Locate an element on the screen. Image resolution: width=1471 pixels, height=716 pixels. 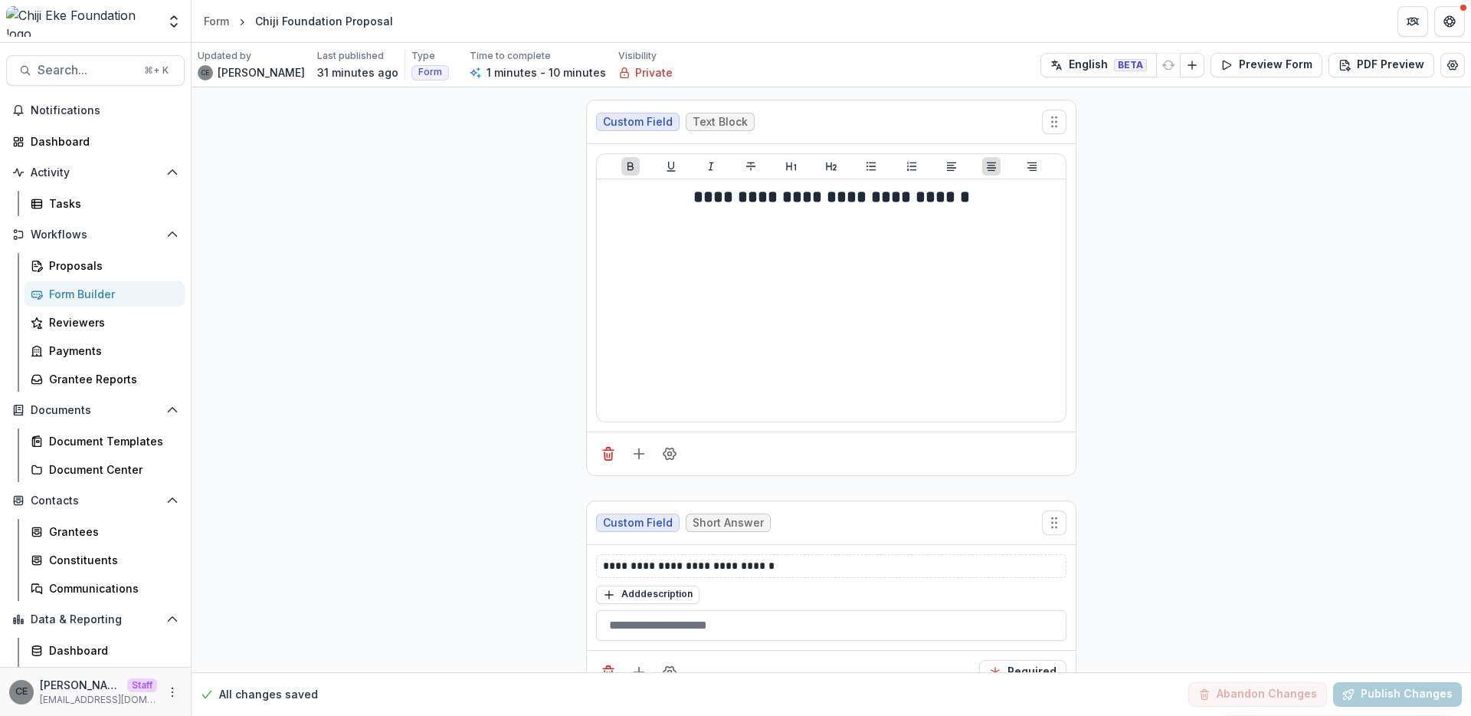
p: Last published is located at coordinates (350, 56).